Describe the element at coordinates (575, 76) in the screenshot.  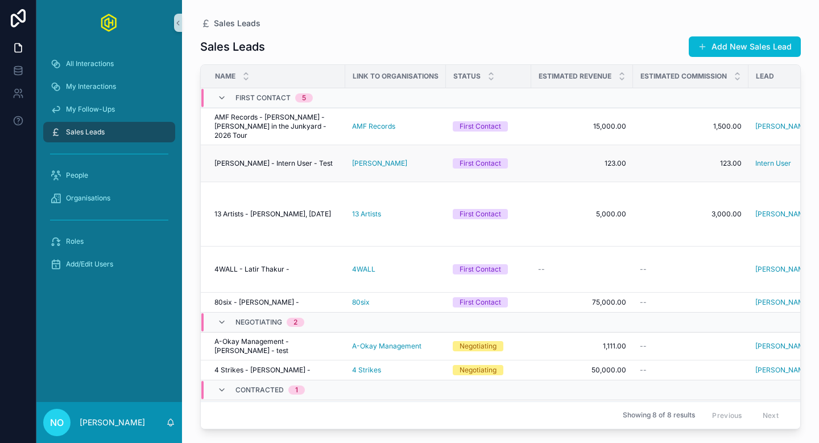
I see `span: Estimated Revenue` at that location.